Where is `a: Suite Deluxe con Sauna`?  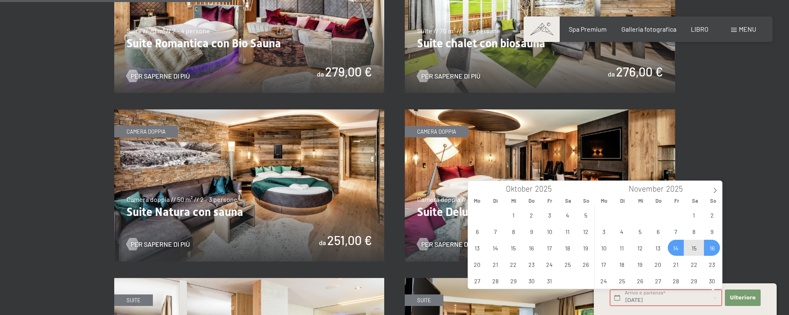 a: Suite Deluxe con Sauna is located at coordinates (540, 112).